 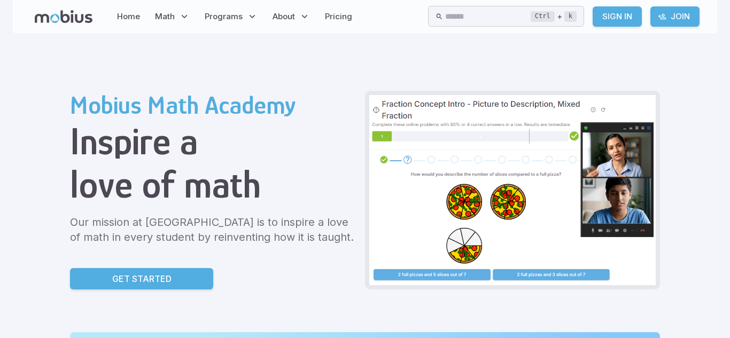 What do you see at coordinates (570, 17) in the screenshot?
I see `kbd: k` at bounding box center [570, 17].